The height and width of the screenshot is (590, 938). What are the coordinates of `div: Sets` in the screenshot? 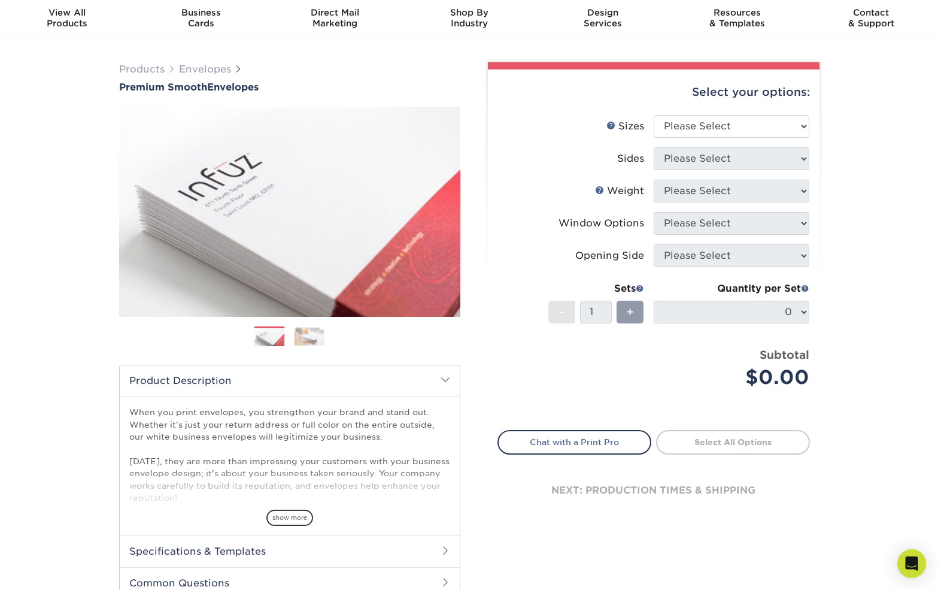 It's located at (596, 289).